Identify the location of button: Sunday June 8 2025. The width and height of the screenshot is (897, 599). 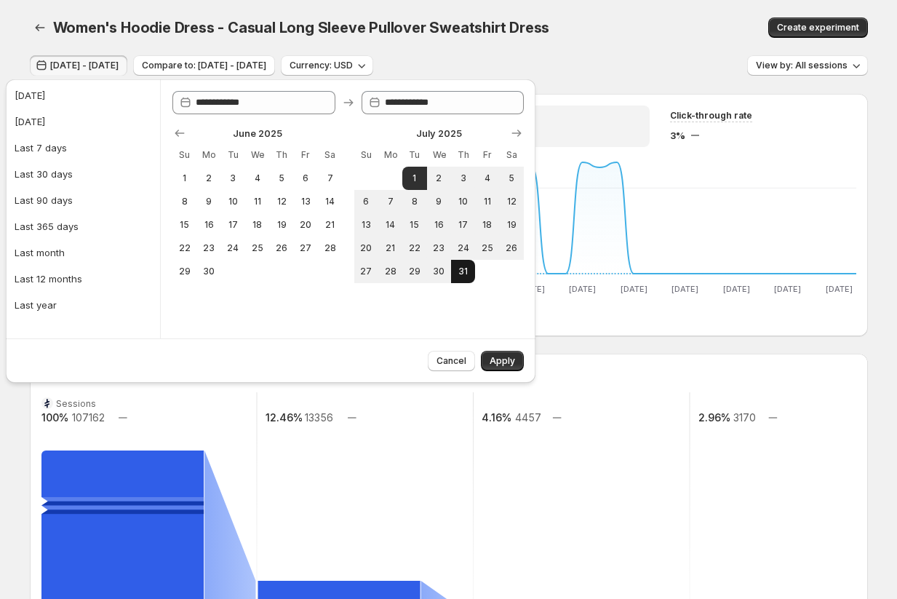
(184, 202).